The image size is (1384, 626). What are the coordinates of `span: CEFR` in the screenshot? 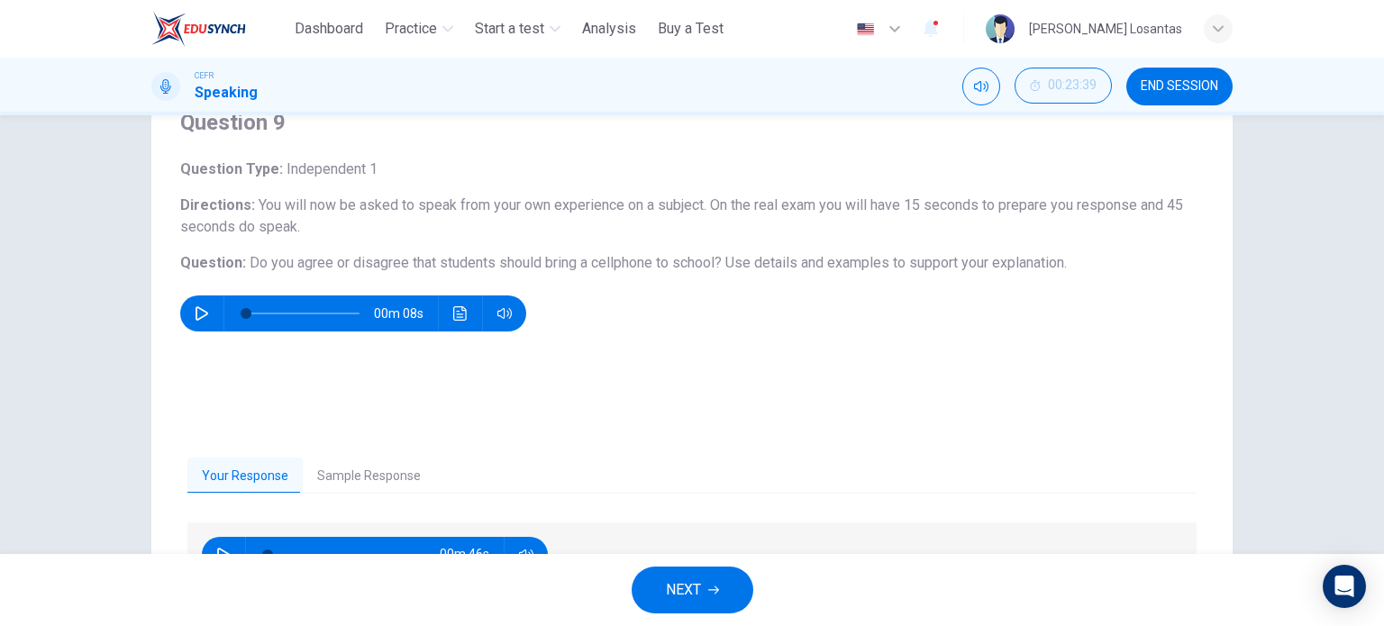 It's located at (204, 76).